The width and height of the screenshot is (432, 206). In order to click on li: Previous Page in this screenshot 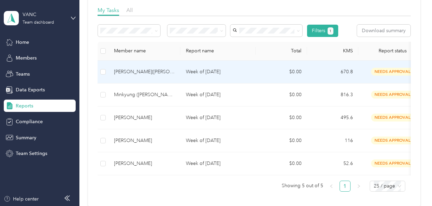, I will do `click(331, 186)`.